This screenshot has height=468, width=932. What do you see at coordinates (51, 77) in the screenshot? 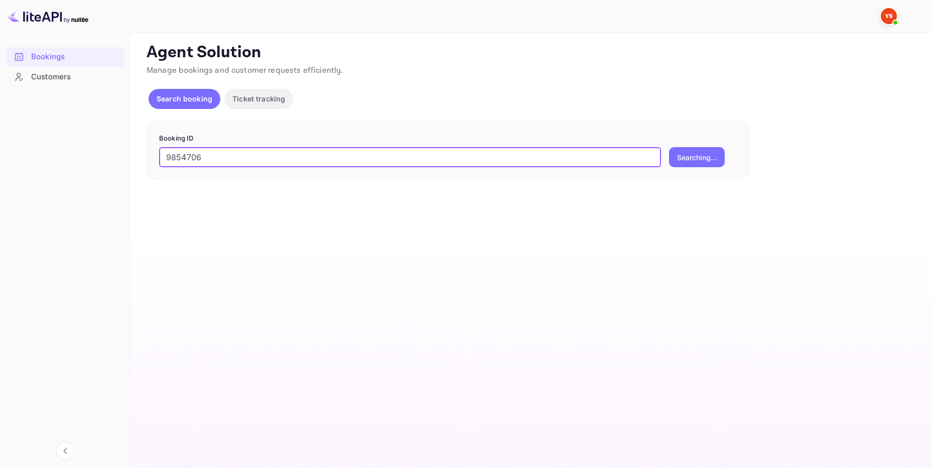
I see `ya-tr-span: Customers` at bounding box center [51, 77].